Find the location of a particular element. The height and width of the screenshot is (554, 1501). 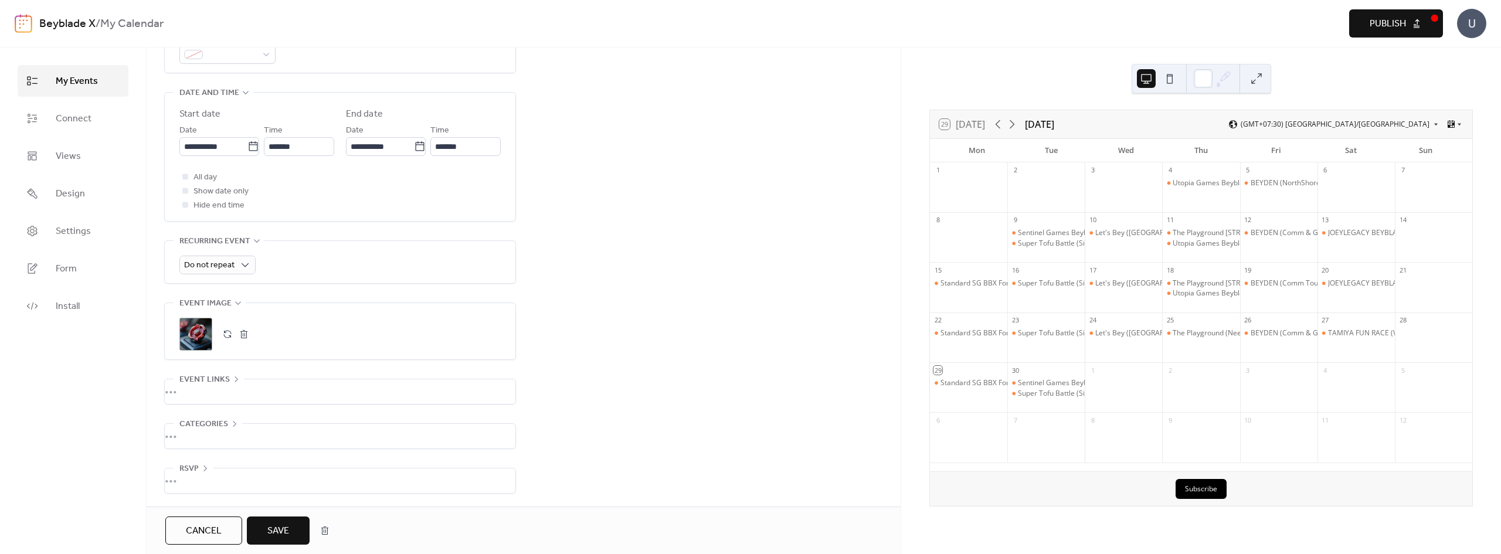

span: Date and time is located at coordinates (209, 93).